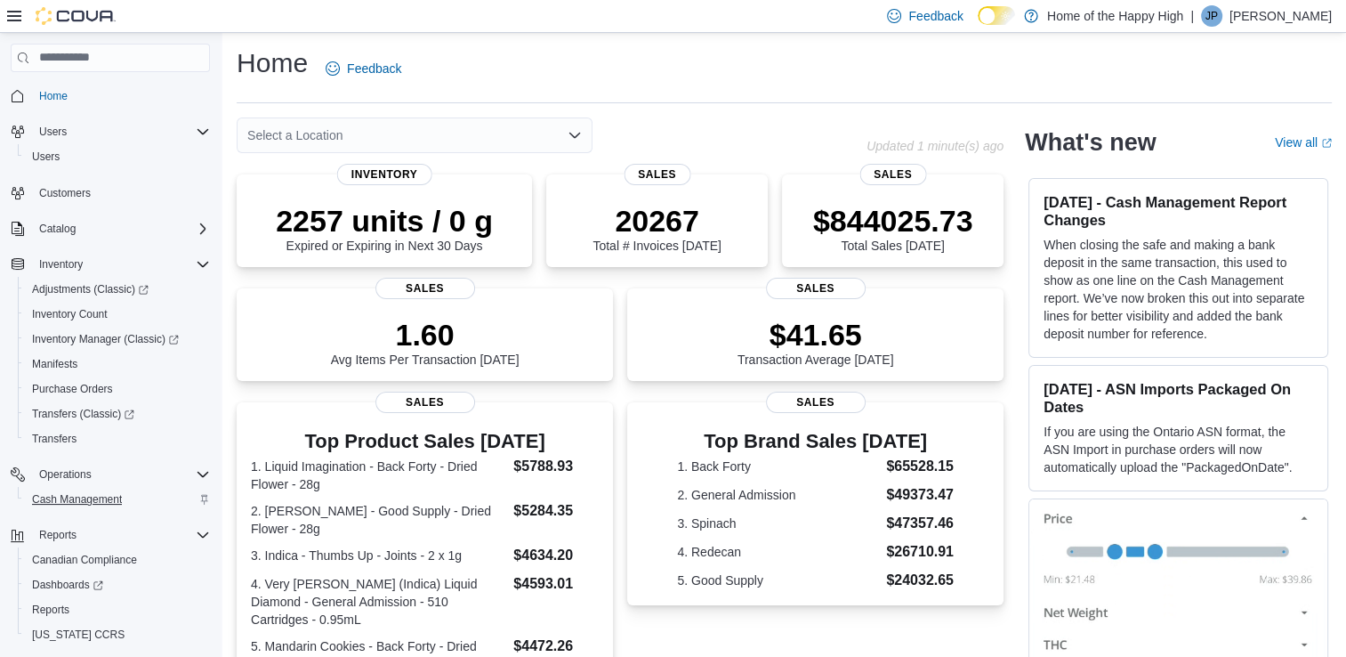 Image resolution: width=1346 pixels, height=657 pixels. What do you see at coordinates (105, 339) in the screenshot?
I see `span: Inventory Manager (Classic)` at bounding box center [105, 339].